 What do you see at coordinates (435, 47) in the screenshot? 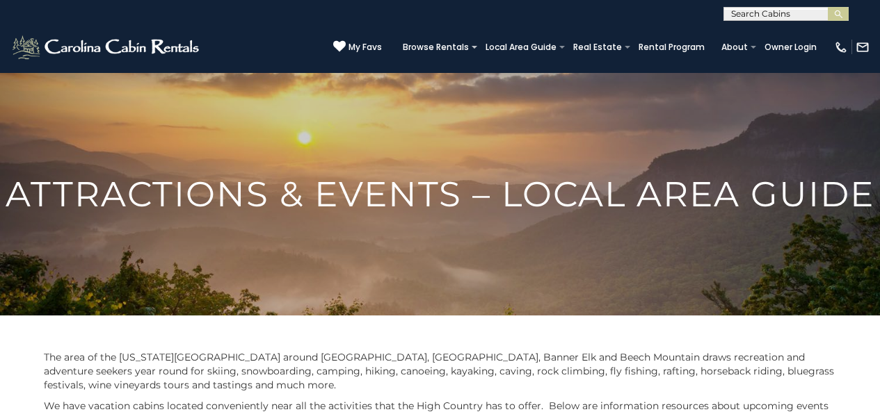
I see `a: Browse Rentals` at bounding box center [435, 47].